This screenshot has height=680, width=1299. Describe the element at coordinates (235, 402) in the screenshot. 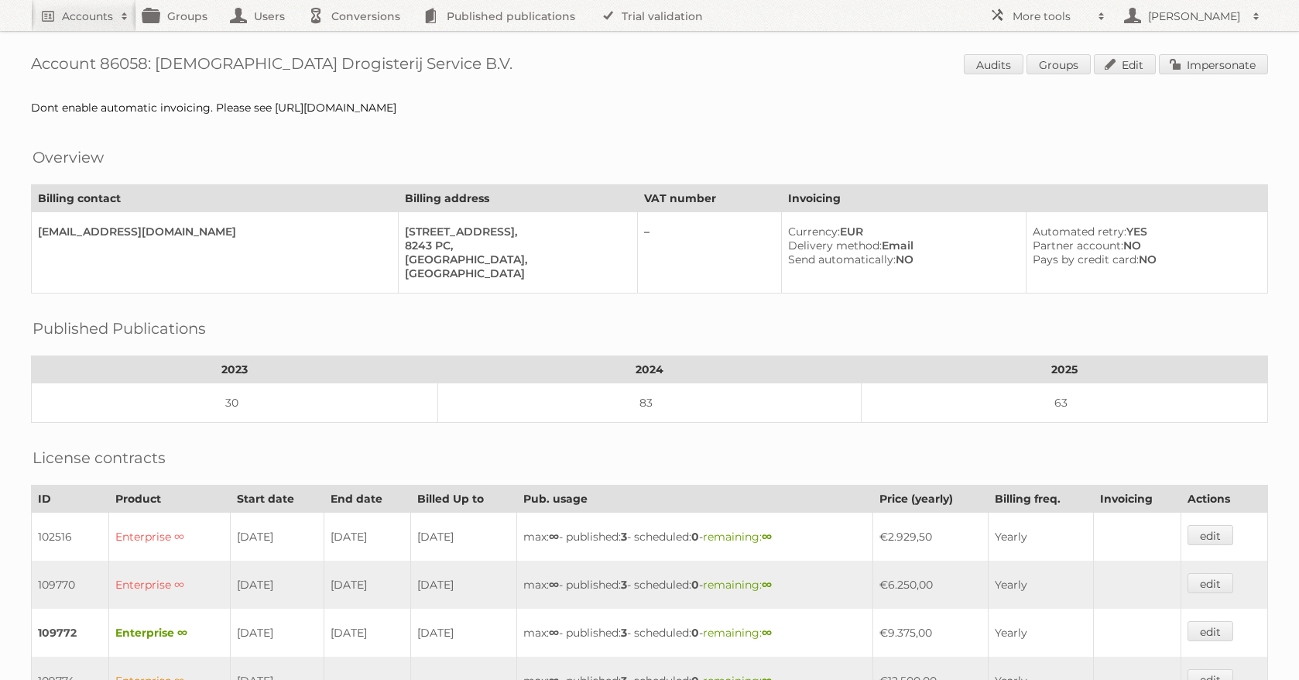

I see `td: 30` at that location.